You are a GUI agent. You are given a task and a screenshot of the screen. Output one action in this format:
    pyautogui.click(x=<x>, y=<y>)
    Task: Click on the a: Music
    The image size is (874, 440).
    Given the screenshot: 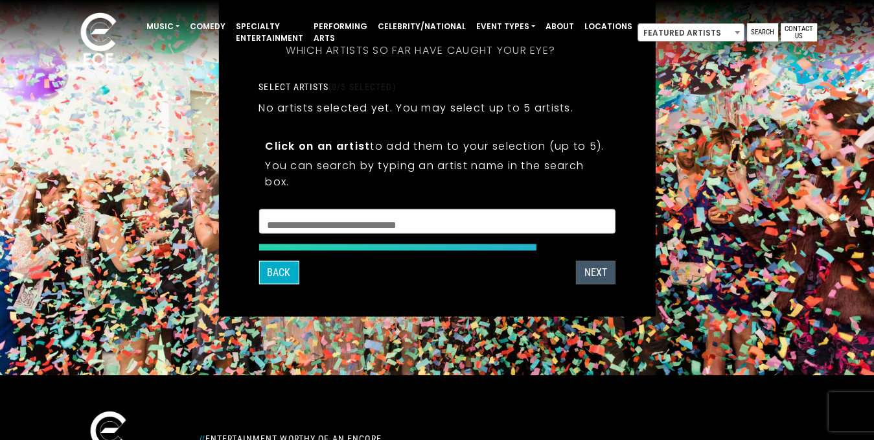 What is the action you would take?
    pyautogui.click(x=163, y=27)
    